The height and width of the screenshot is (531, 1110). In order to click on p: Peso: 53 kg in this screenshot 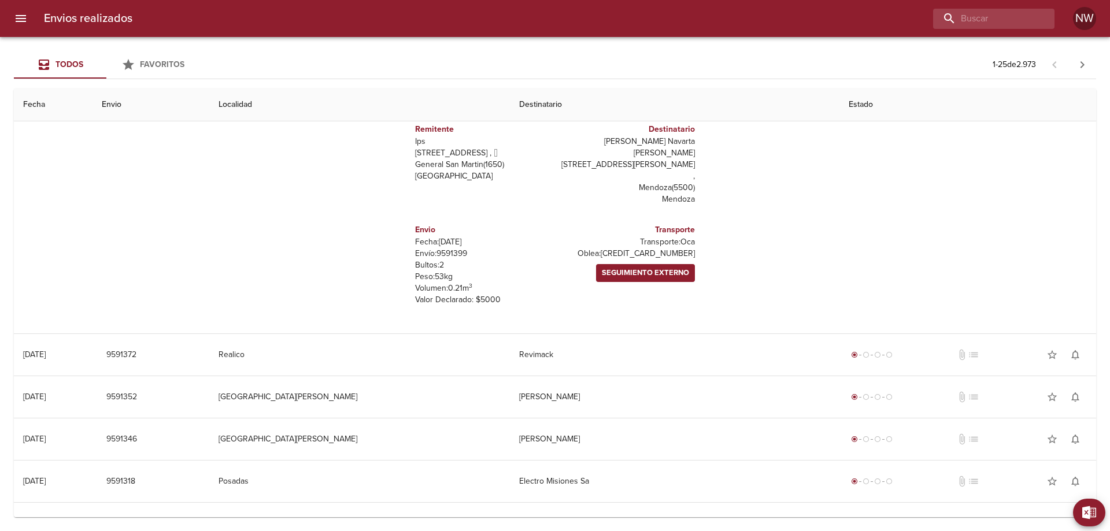, I will do `click(483, 277)`.